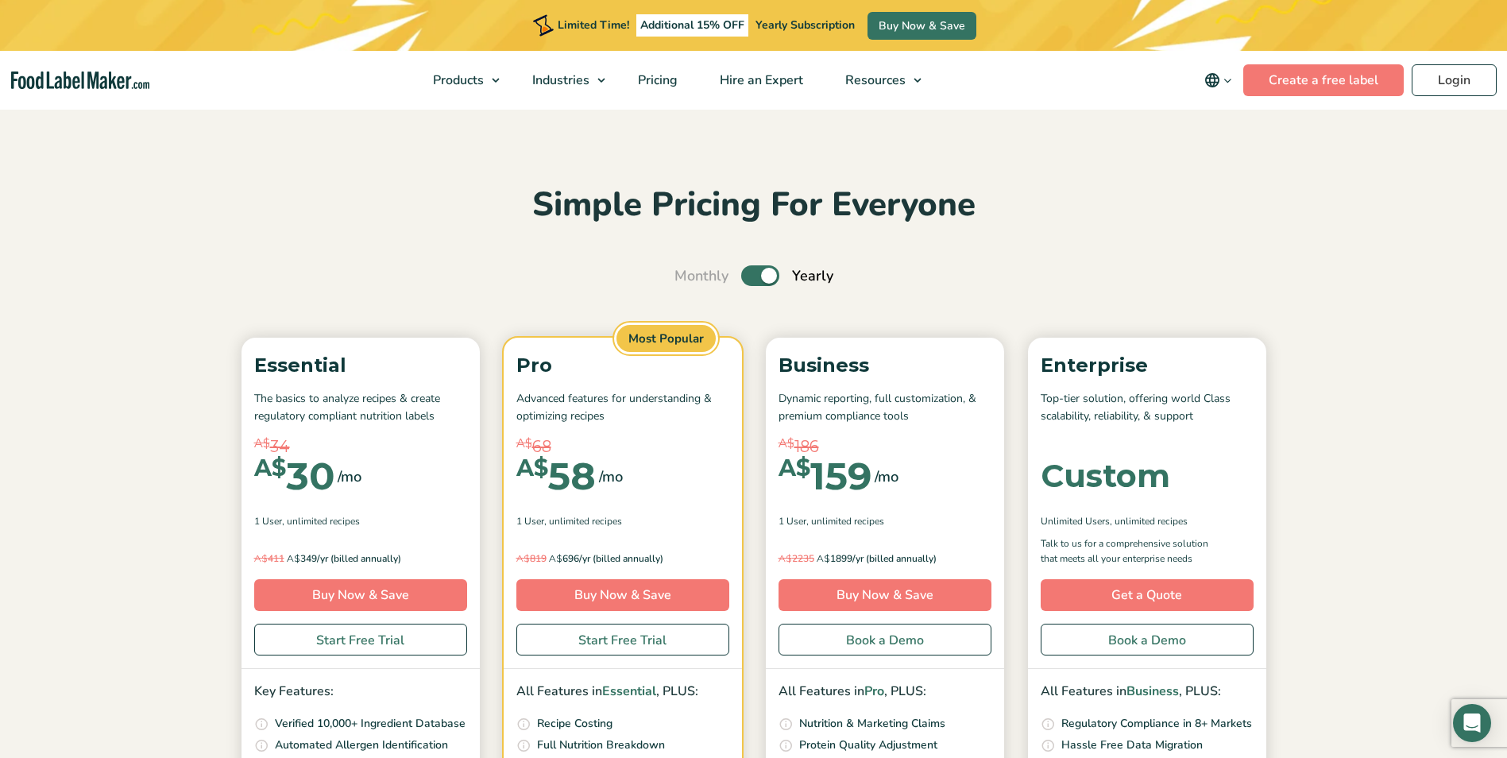  Describe the element at coordinates (457, 80) in the screenshot. I see `span: Products` at that location.